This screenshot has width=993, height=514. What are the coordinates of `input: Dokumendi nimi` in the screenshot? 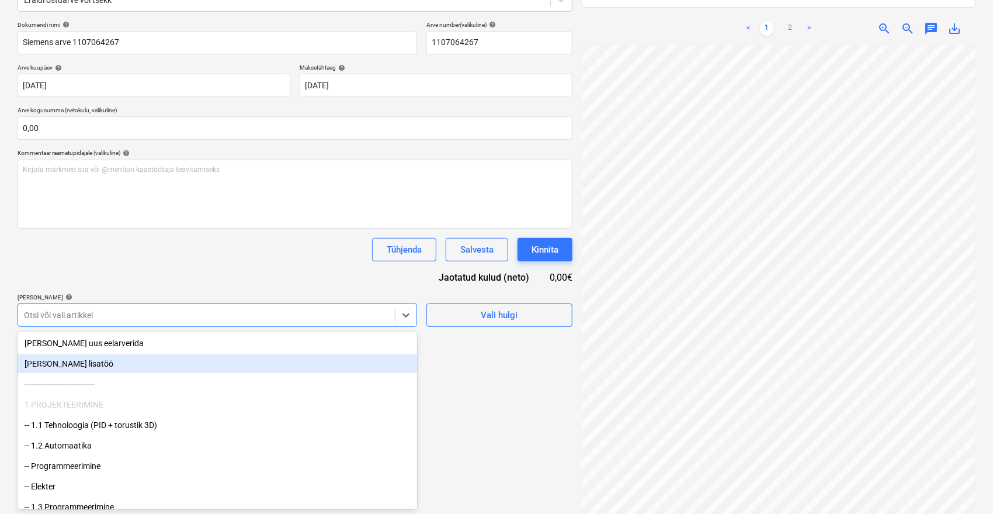 It's located at (217, 43).